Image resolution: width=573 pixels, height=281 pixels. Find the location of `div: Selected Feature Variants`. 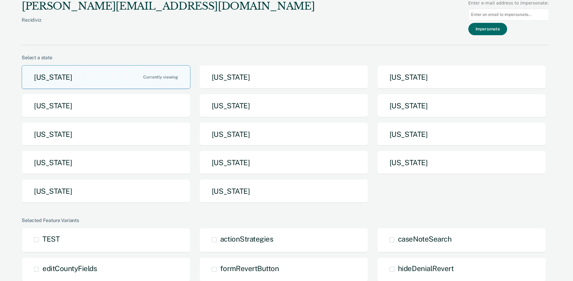

div: Selected Feature Variants is located at coordinates (285, 220).